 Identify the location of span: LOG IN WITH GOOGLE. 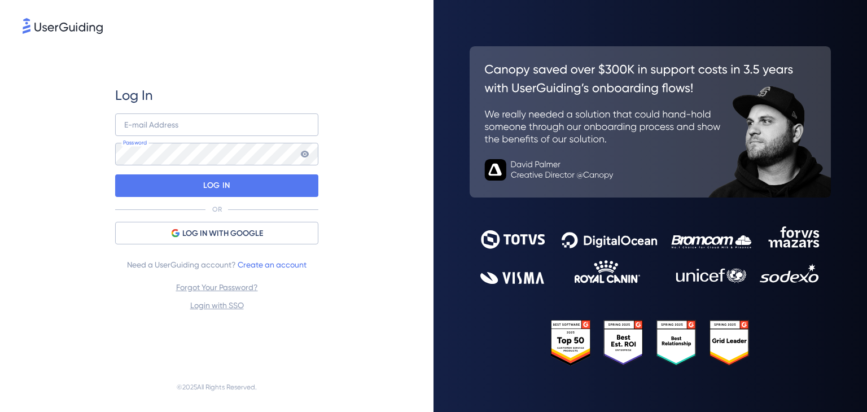
(222, 234).